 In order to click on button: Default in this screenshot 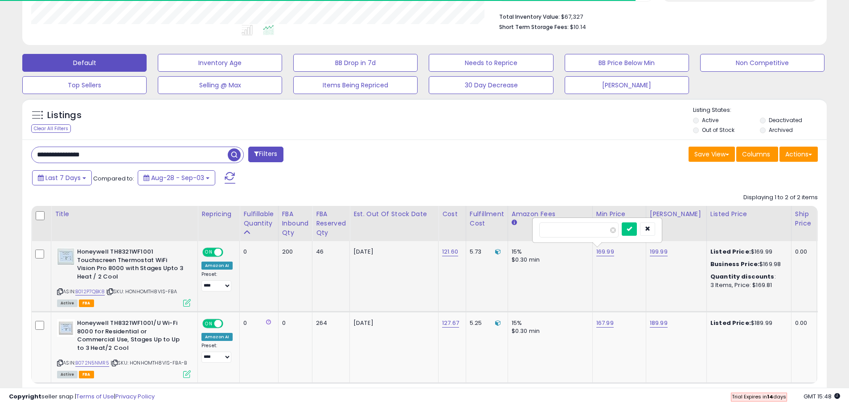, I will do `click(84, 63)`.